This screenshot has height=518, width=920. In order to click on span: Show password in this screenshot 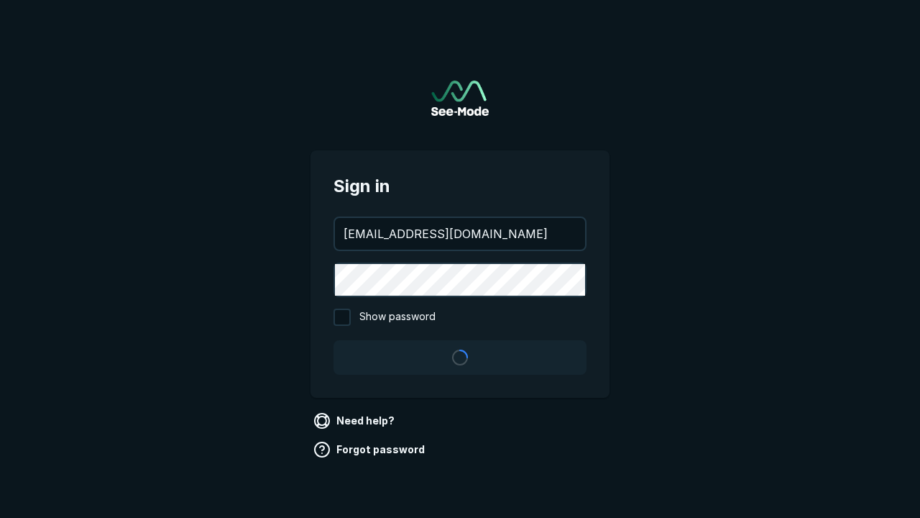, I will do `click(398, 317)`.